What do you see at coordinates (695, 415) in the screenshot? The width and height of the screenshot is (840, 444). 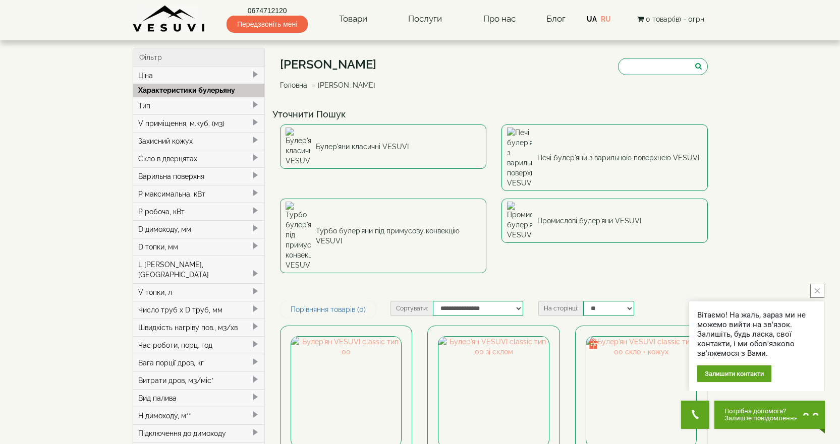 I see `button: Get Call button` at bounding box center [695, 415].